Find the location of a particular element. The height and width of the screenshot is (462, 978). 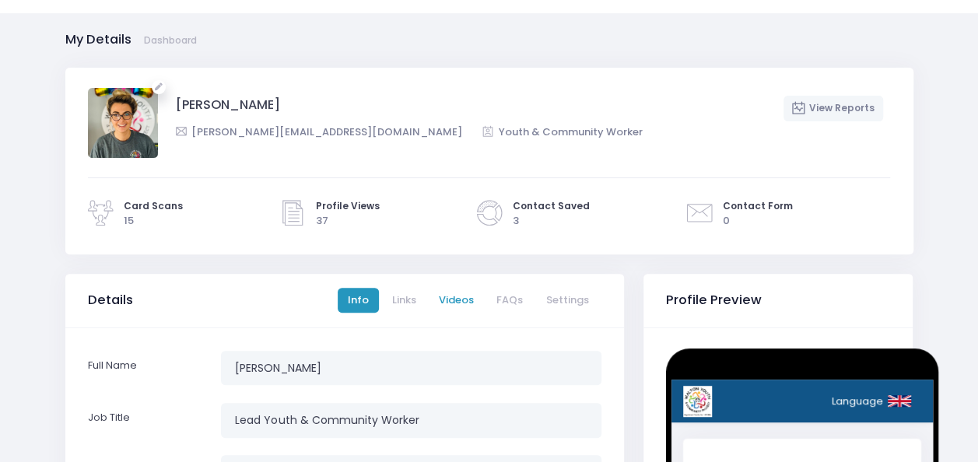

span: 3 is located at coordinates (551, 221).